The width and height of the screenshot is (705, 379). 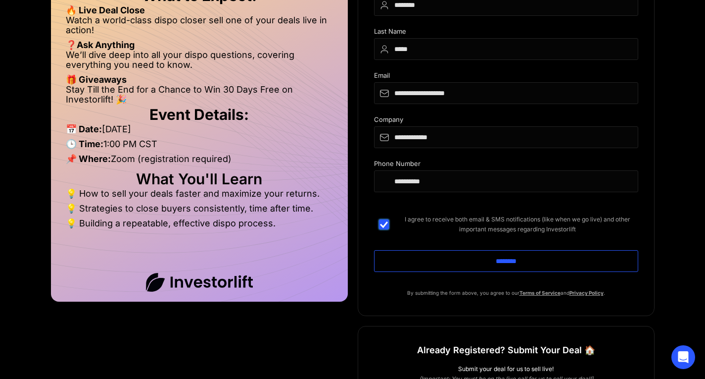 I want to click on div: Phone Number, so click(x=506, y=165).